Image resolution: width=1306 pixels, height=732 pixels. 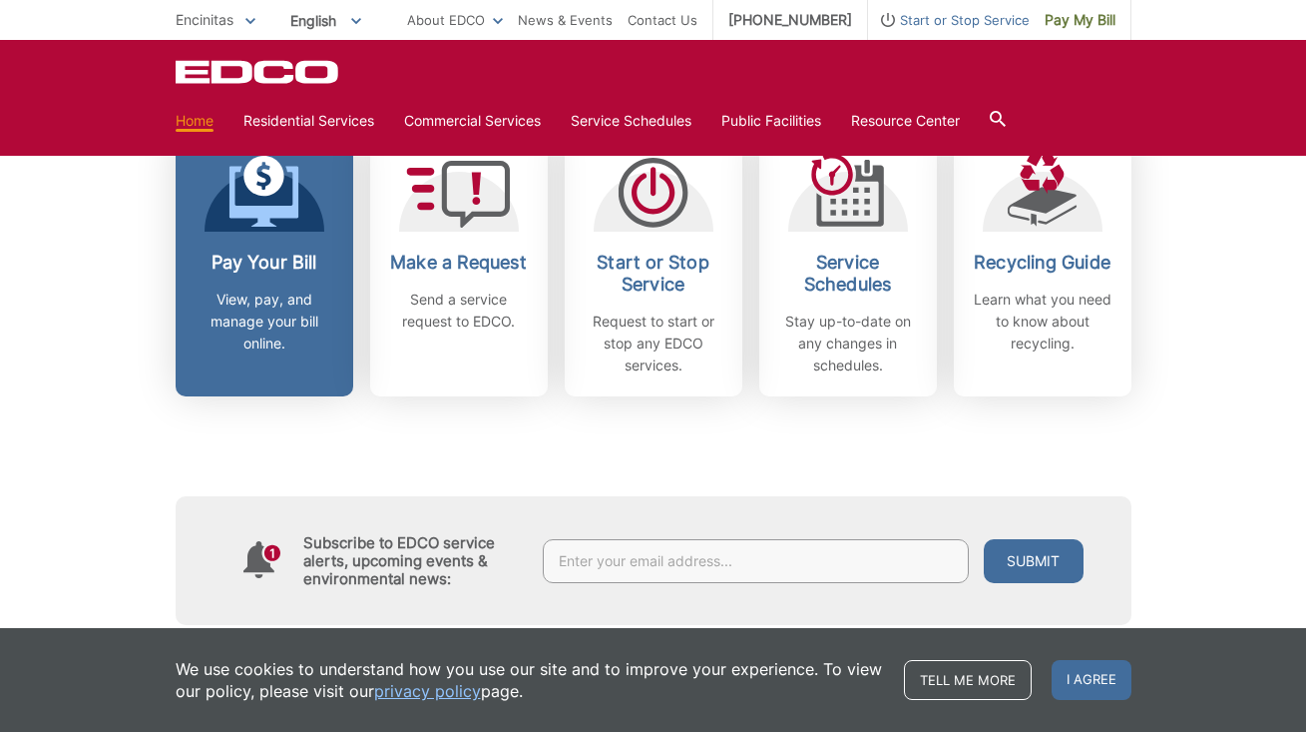 What do you see at coordinates (772, 121) in the screenshot?
I see `a: Public Facilities` at bounding box center [772, 121].